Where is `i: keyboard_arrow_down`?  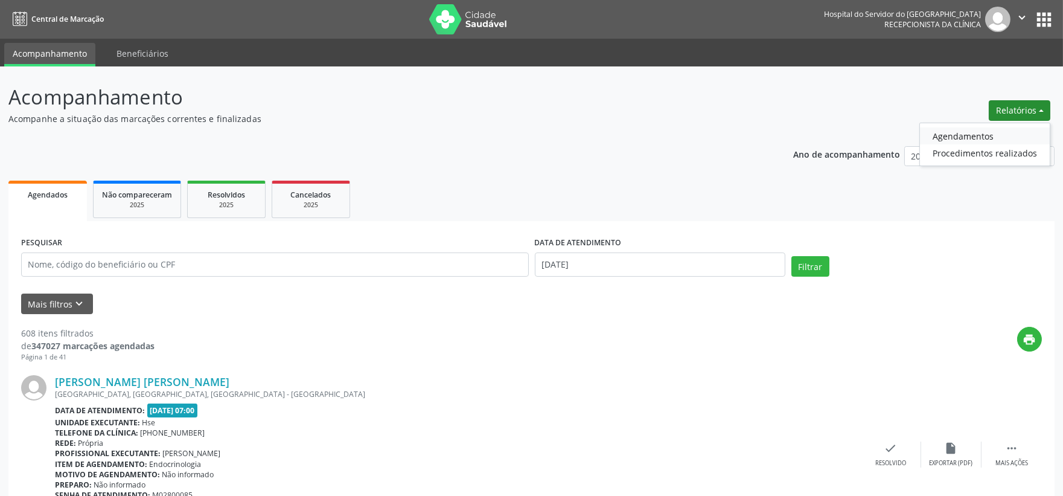 i: keyboard_arrow_down is located at coordinates (80, 304).